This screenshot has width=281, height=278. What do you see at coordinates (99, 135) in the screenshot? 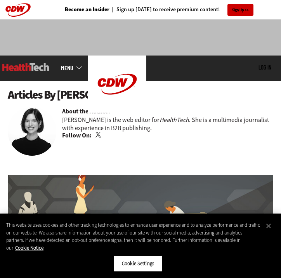
I see `a: Twitter` at bounding box center [99, 135].